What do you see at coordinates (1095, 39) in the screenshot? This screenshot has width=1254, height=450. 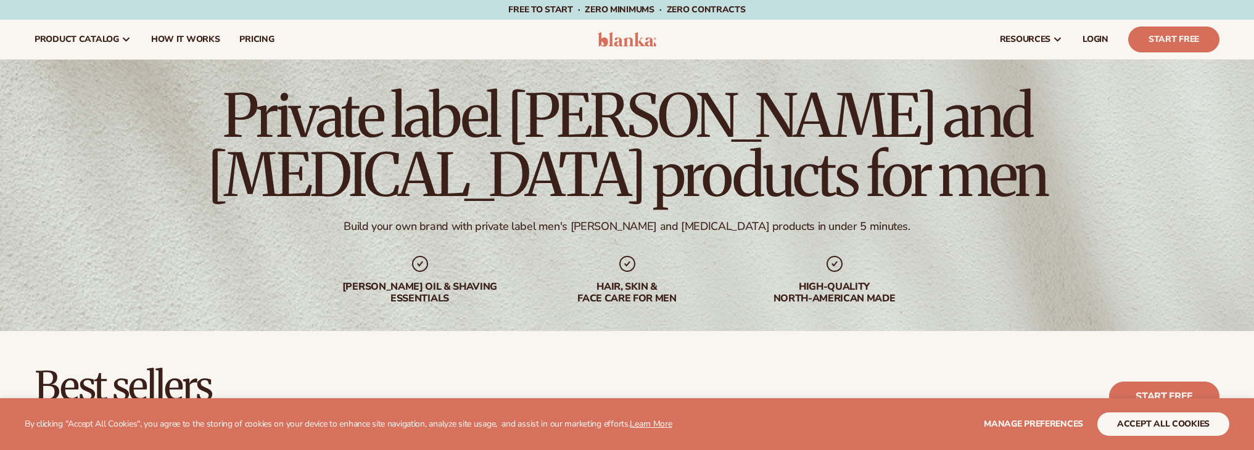 I see `span: LOGIN` at bounding box center [1095, 39].